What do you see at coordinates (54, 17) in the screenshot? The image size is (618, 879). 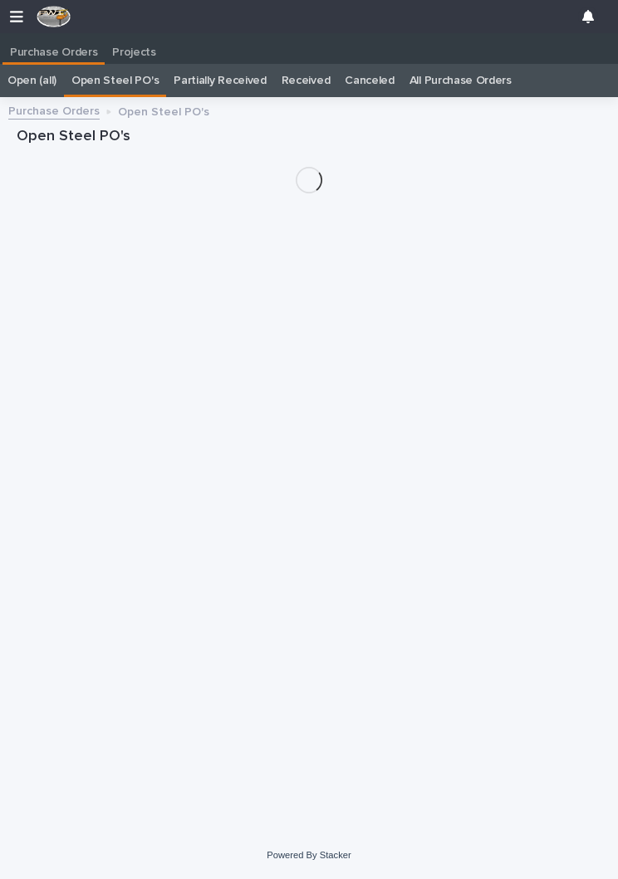 I see `img: F4NWVRlRhyjtPQOJfFs5` at bounding box center [54, 17].